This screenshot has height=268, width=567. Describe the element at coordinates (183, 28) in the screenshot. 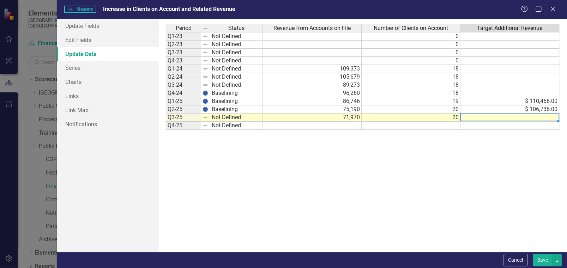

I see `span: Period` at that location.